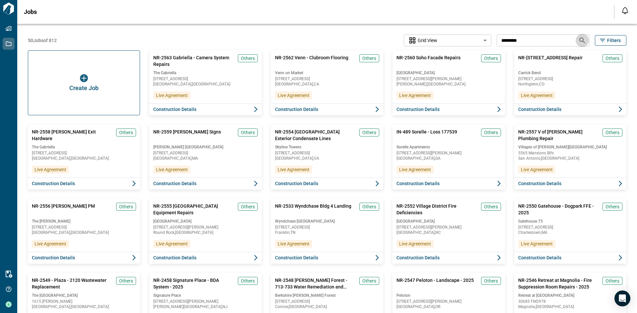  Describe the element at coordinates (84, 78) in the screenshot. I see `img: icon button` at that location.